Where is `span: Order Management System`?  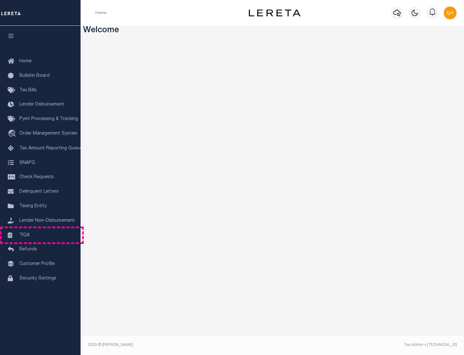
span: Order Management System is located at coordinates (48, 134).